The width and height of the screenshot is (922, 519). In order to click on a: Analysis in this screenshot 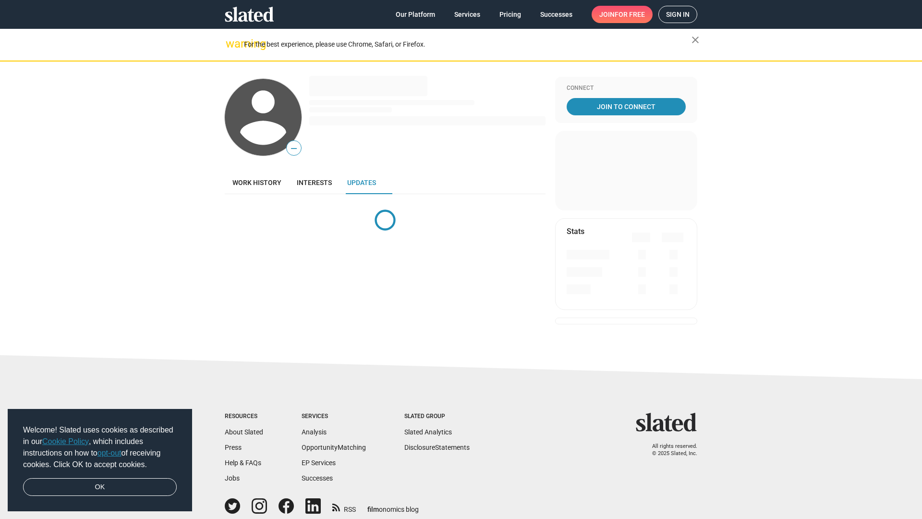, I will do `click(314, 432)`.